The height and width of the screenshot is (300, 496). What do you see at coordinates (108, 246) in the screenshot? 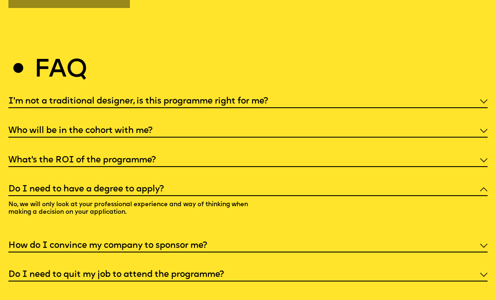
I see `h5: How do I convince my company to sponsor me?` at bounding box center [108, 246].